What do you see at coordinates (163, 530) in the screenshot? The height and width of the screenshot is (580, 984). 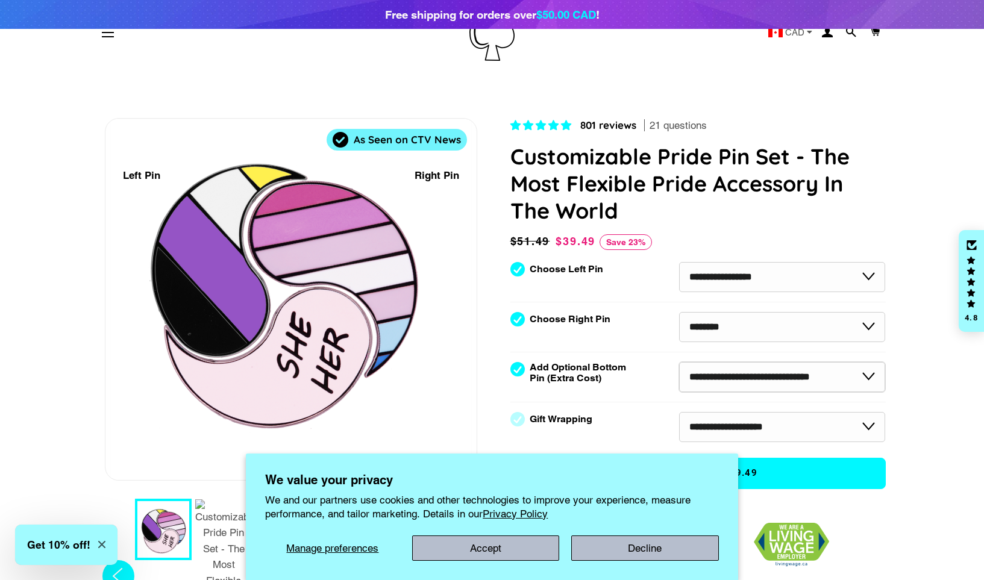 I see `button: 1 / 7` at bounding box center [163, 530].